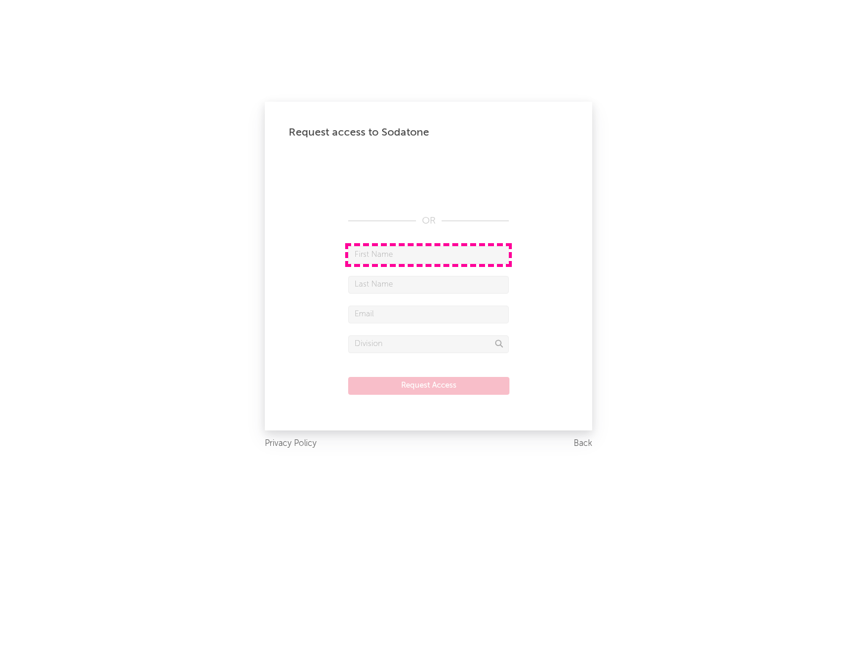 Image resolution: width=857 pixels, height=654 pixels. What do you see at coordinates (428, 133) in the screenshot?
I see `div: Request access to Sodatone` at bounding box center [428, 133].